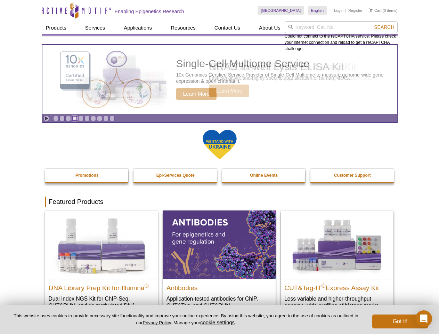 This screenshot has height=334, width=439. What do you see at coordinates (56, 118) in the screenshot?
I see `a: Go to slide 1` at bounding box center [56, 118].